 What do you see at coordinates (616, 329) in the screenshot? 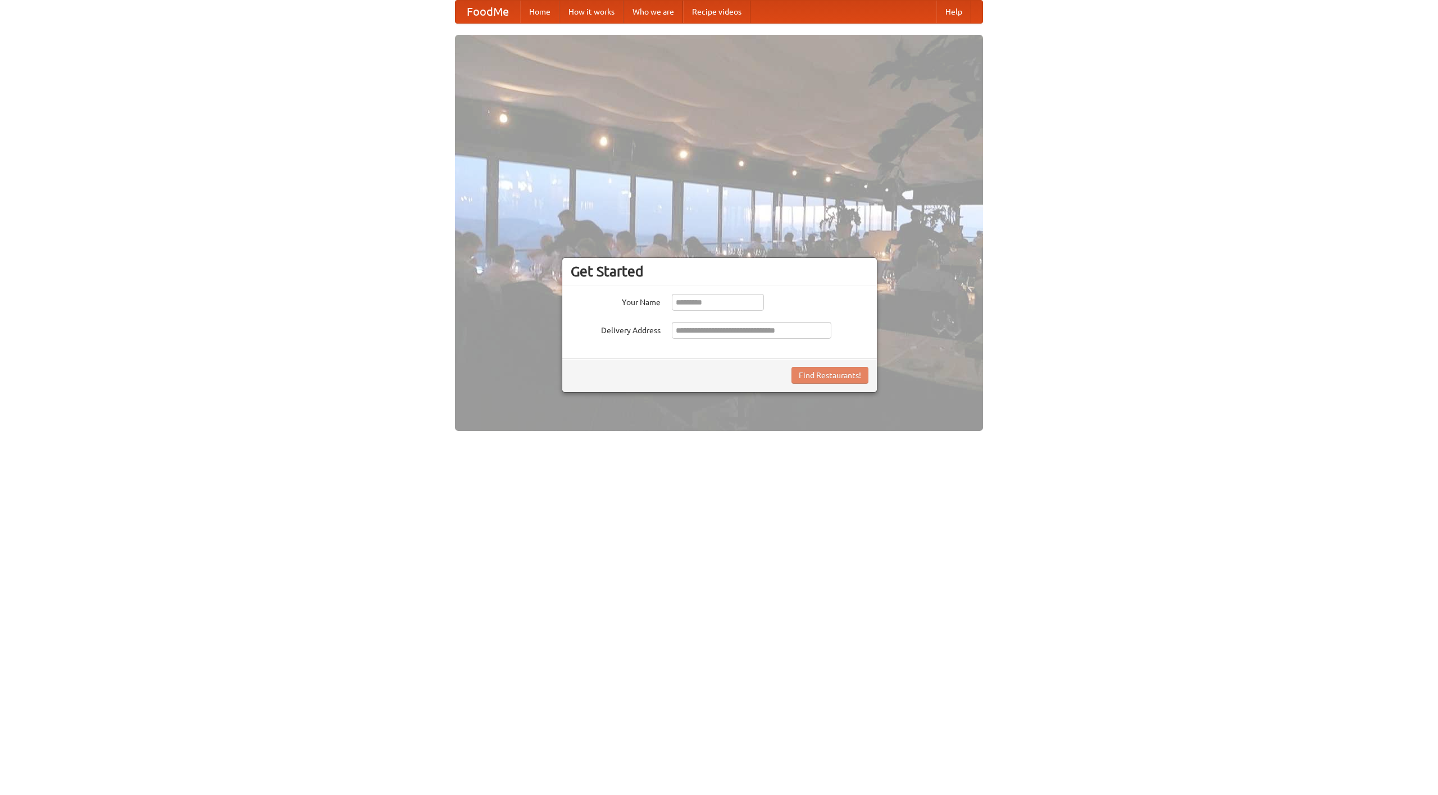
I see `label: Delivery Address` at bounding box center [616, 329].